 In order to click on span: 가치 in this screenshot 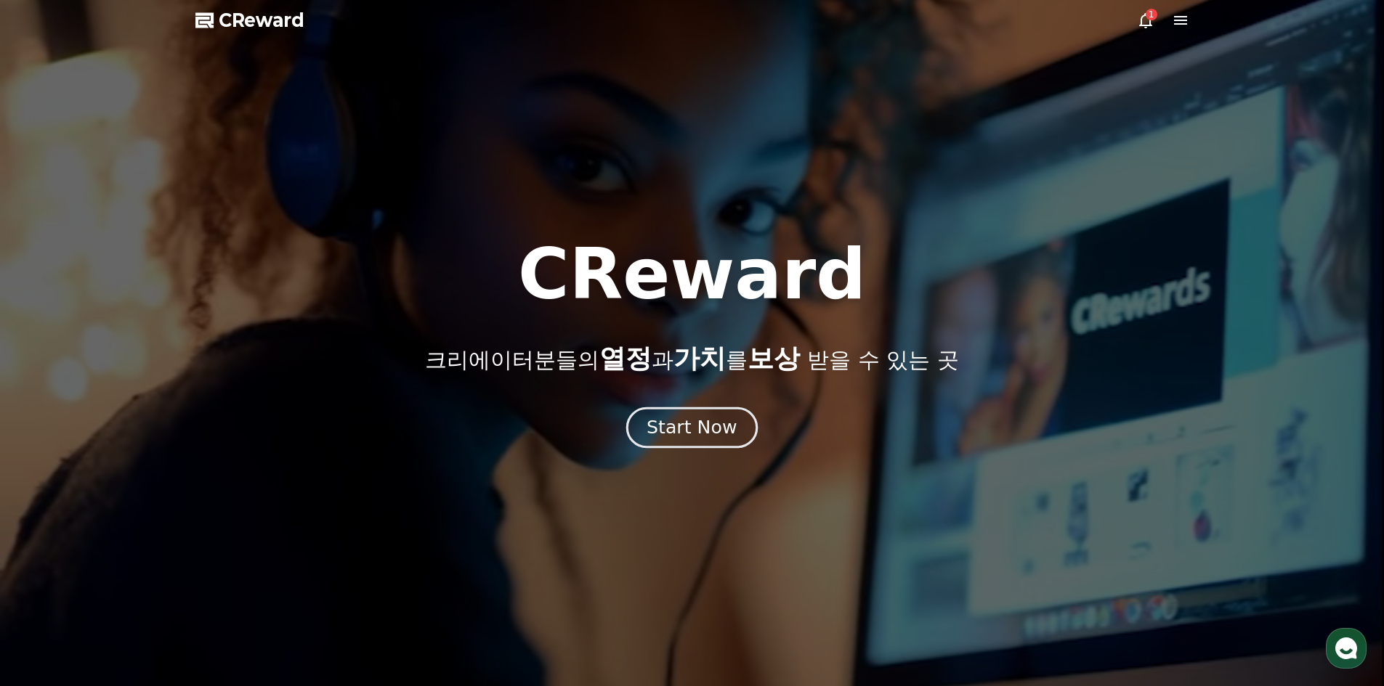, I will do `click(700, 358)`.